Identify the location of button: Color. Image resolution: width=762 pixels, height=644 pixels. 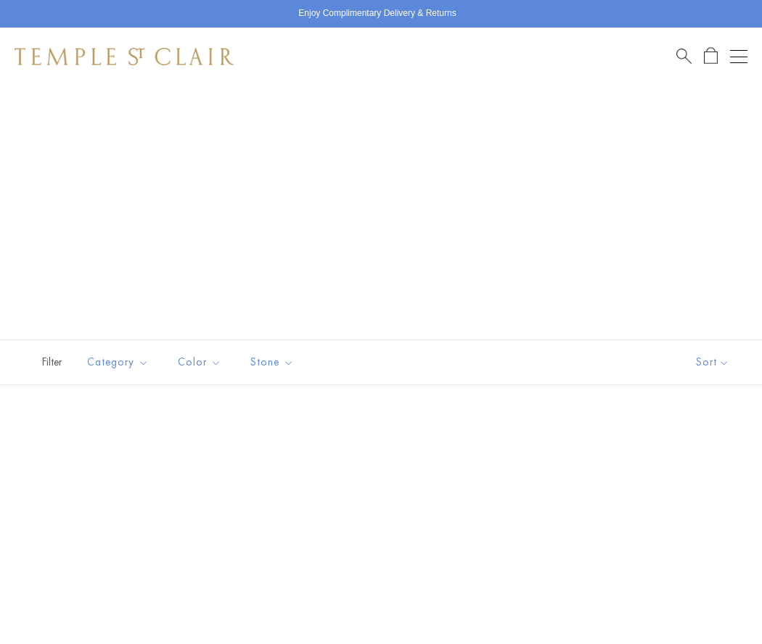
(200, 362).